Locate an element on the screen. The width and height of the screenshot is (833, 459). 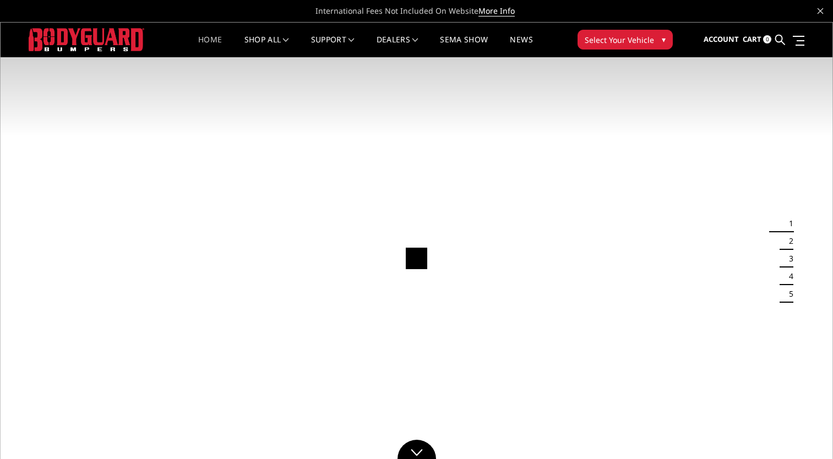
button: 5 of 5 is located at coordinates (787, 294).